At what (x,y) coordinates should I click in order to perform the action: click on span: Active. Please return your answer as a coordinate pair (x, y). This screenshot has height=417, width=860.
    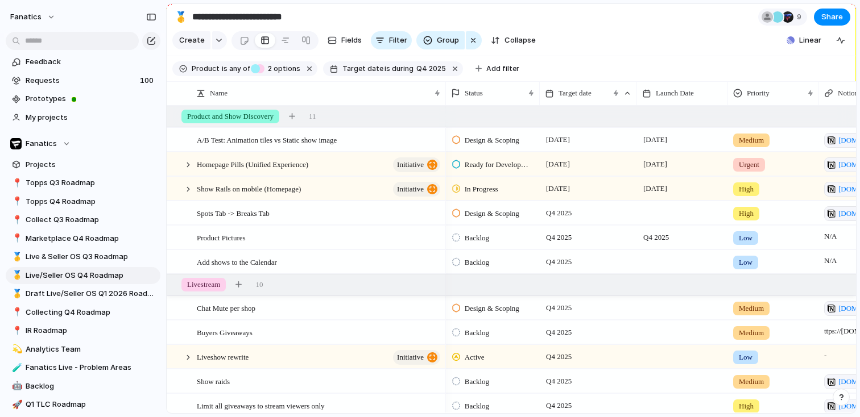
    Looking at the image, I should click on (474, 358).